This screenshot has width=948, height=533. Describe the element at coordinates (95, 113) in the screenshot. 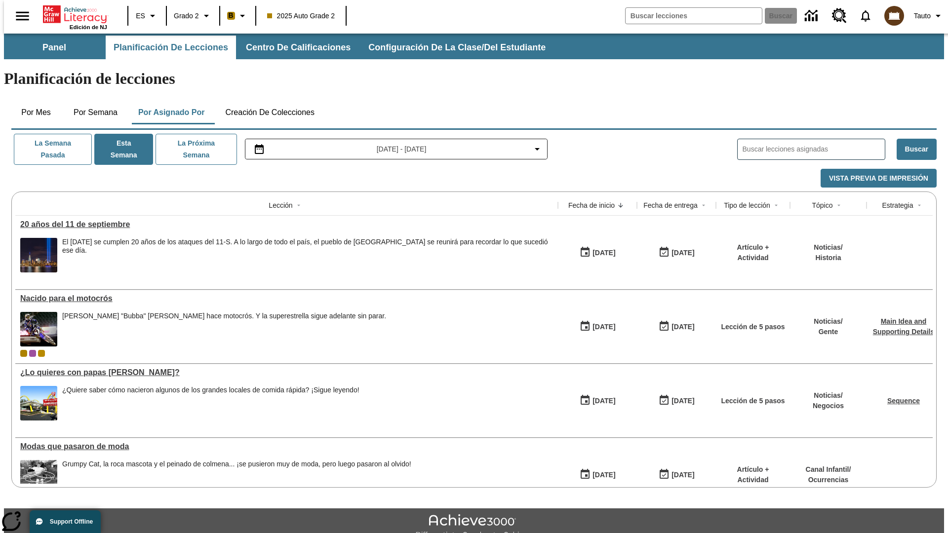

I see `button: Por semana` at that location.